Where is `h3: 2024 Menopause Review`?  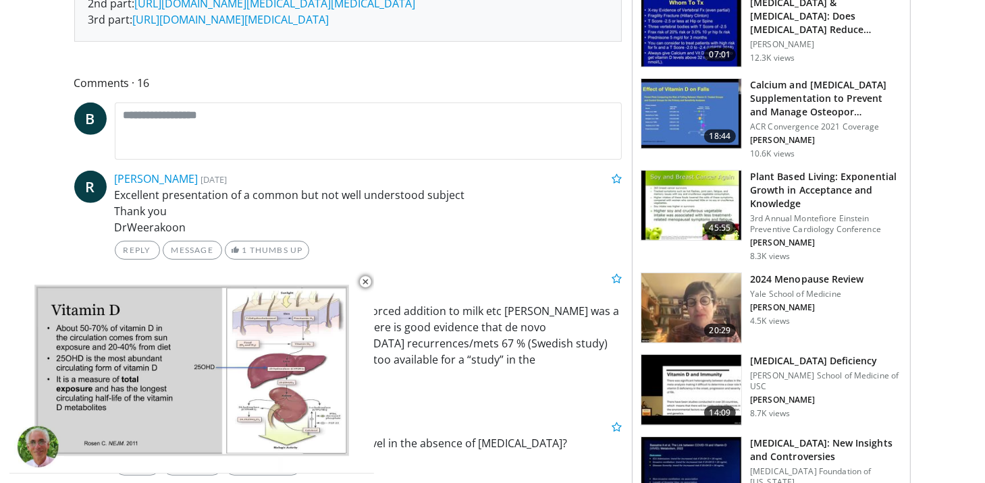 h3: 2024 Menopause Review is located at coordinates (807, 280).